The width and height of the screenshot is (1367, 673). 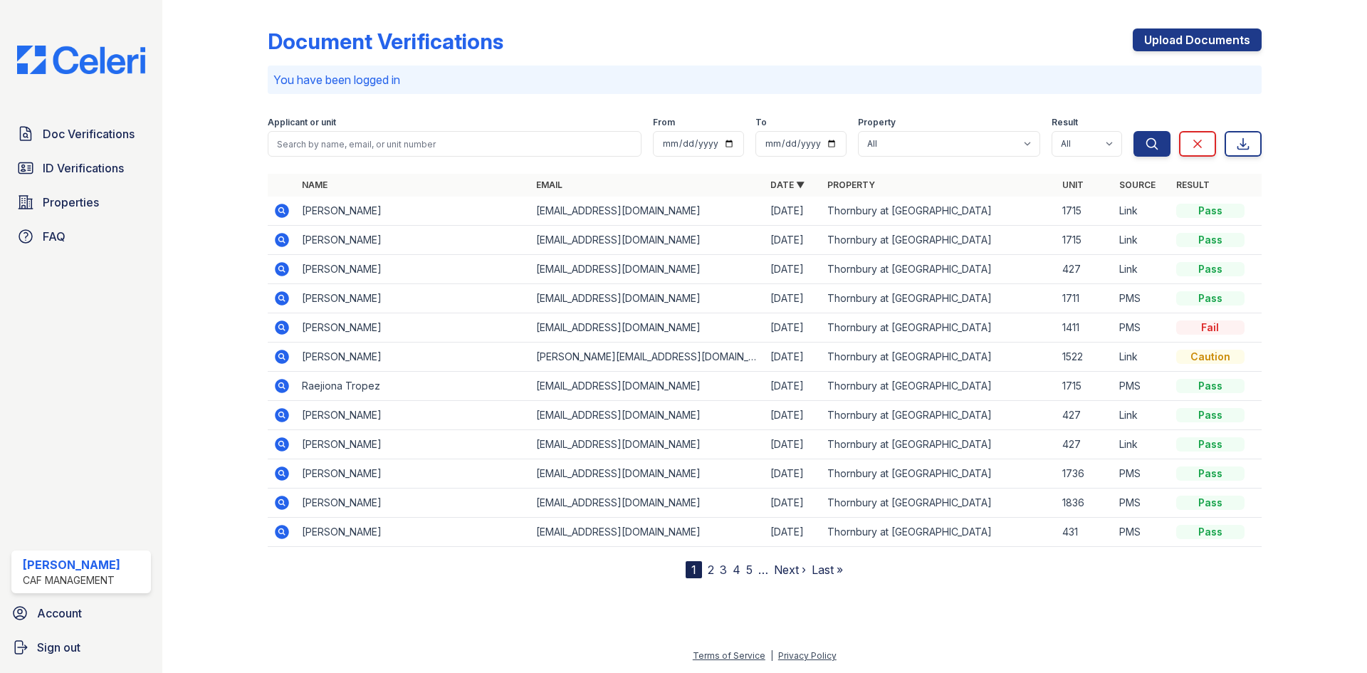 What do you see at coordinates (315, 184) in the screenshot?
I see `a: Name` at bounding box center [315, 184].